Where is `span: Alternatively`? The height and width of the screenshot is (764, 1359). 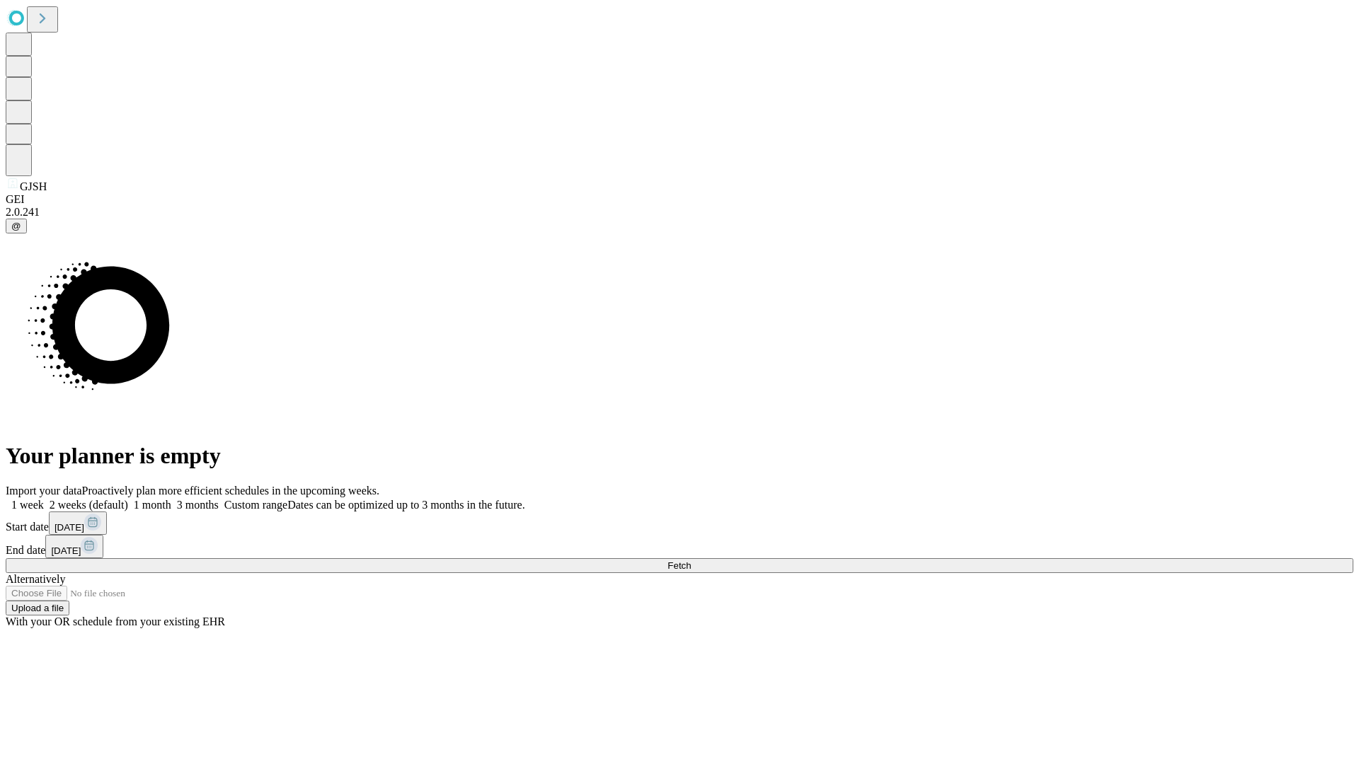
span: Alternatively is located at coordinates (35, 579).